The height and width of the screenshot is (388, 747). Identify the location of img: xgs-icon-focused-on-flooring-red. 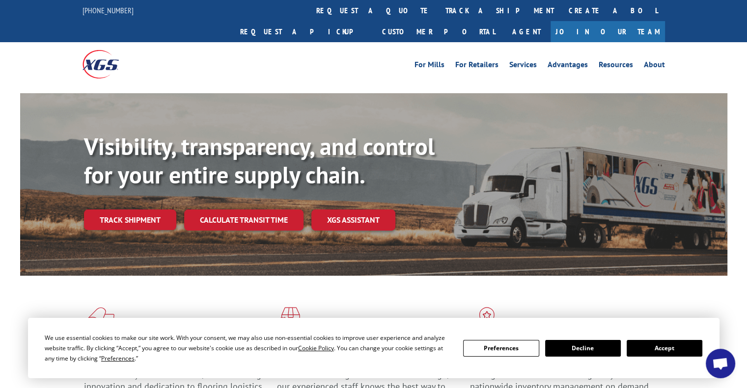
(288, 320).